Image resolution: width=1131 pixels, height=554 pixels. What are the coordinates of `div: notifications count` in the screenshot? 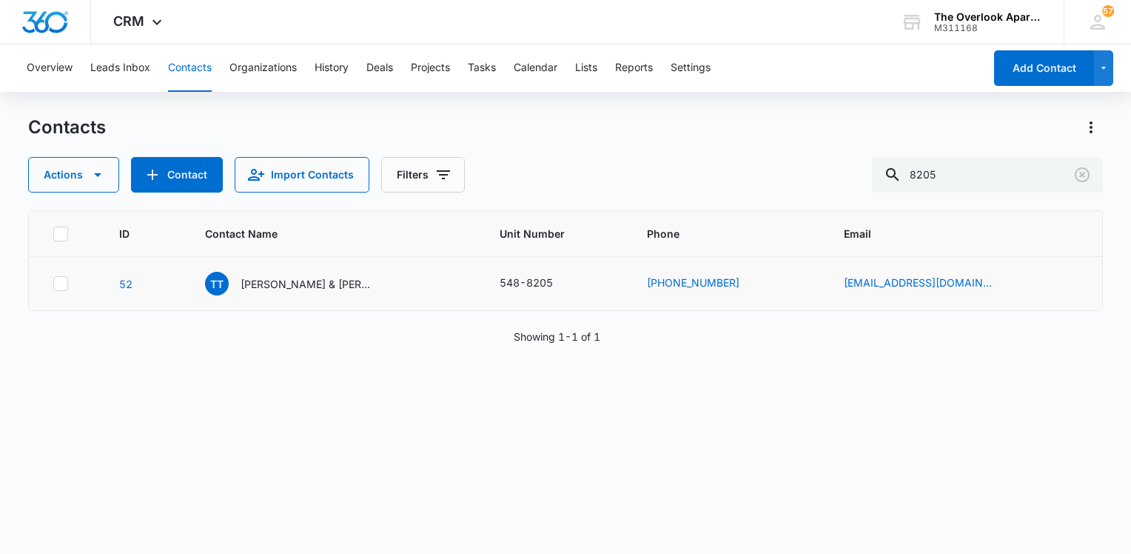 It's located at (1108, 11).